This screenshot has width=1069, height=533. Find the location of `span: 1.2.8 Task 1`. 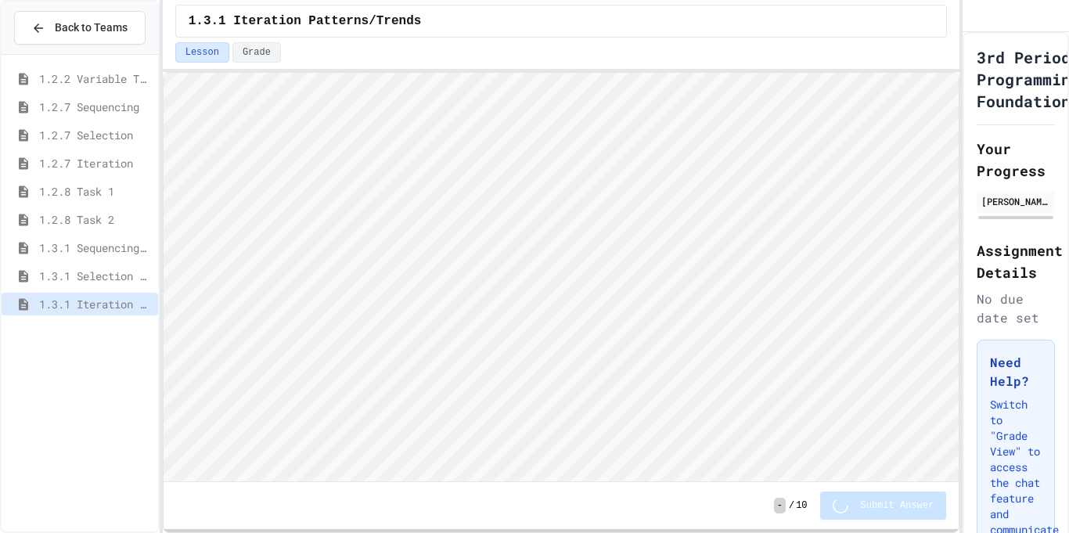

span: 1.2.8 Task 1 is located at coordinates (96, 191).